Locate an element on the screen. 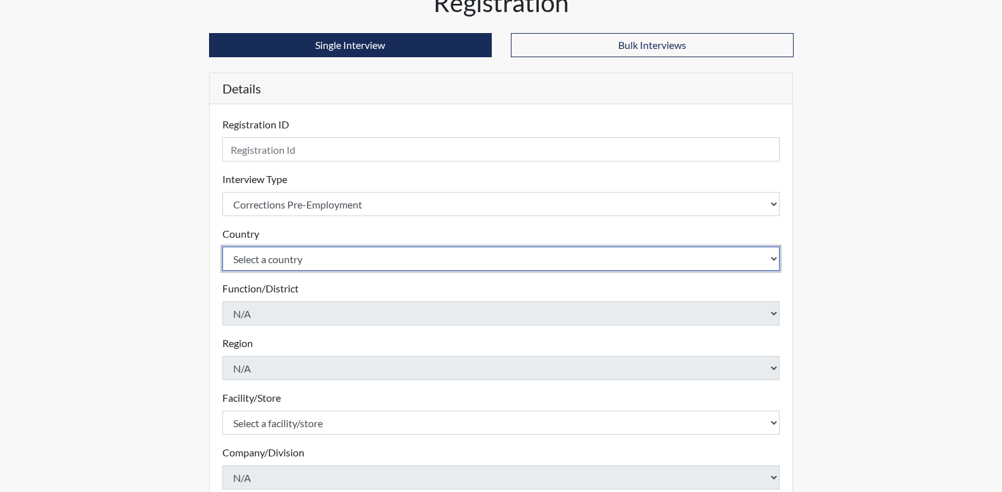  button: Bulk Interviews is located at coordinates (652, 45).